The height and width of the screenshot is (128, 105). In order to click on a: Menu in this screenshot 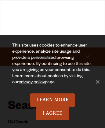, I will do `click(78, 11)`.